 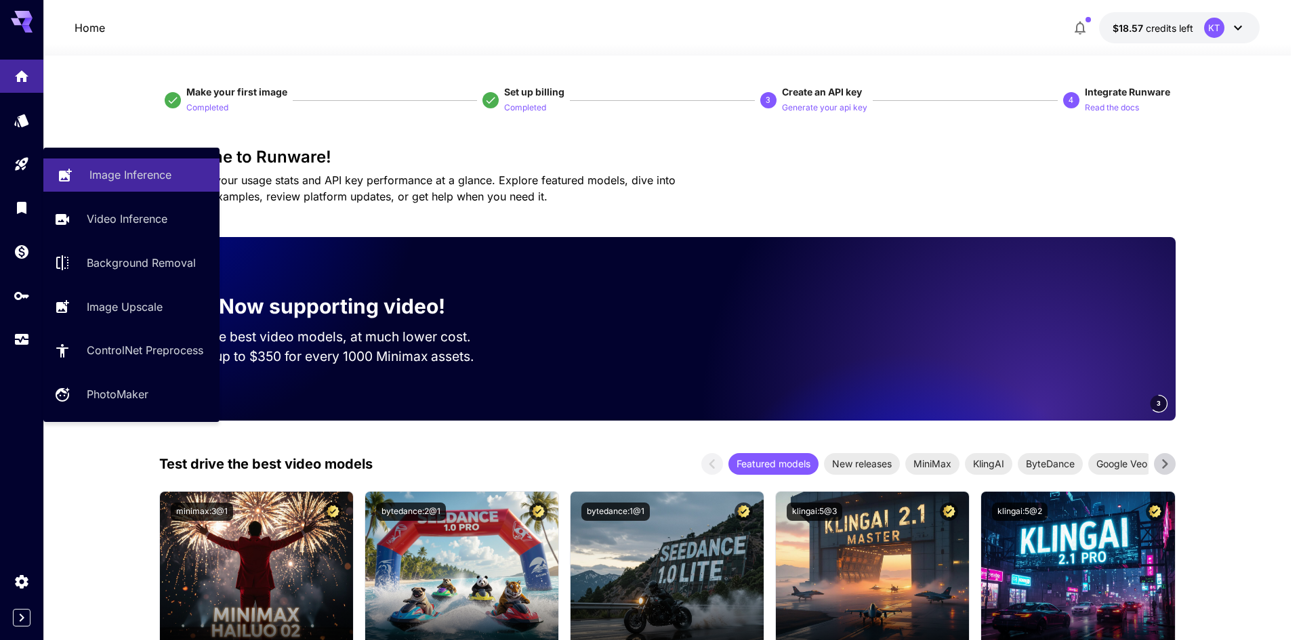 What do you see at coordinates (22, 618) in the screenshot?
I see `button: Expand sidebar` at bounding box center [22, 618].